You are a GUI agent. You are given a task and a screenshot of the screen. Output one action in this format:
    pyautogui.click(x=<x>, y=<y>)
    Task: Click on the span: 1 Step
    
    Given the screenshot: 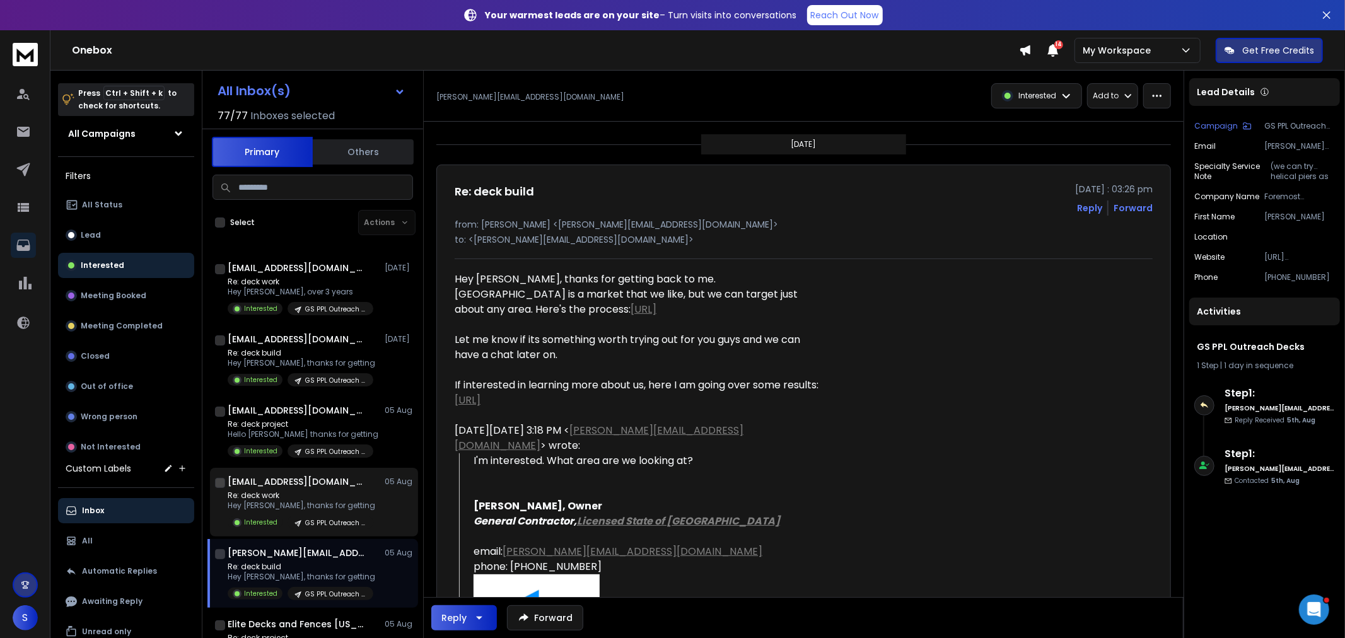 What is the action you would take?
    pyautogui.click(x=1208, y=365)
    